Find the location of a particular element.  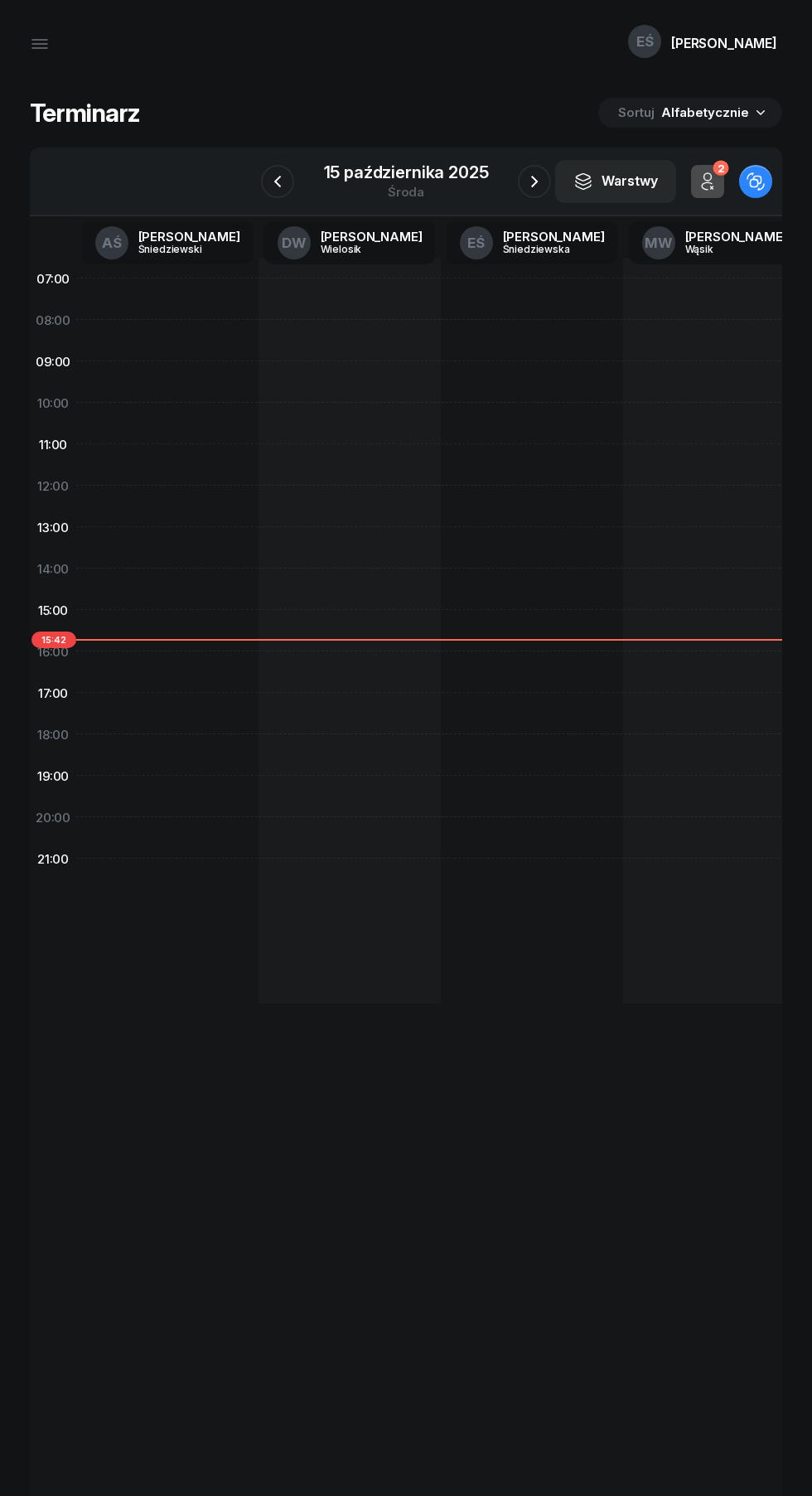

div: 18:00 is located at coordinates (53, 735).